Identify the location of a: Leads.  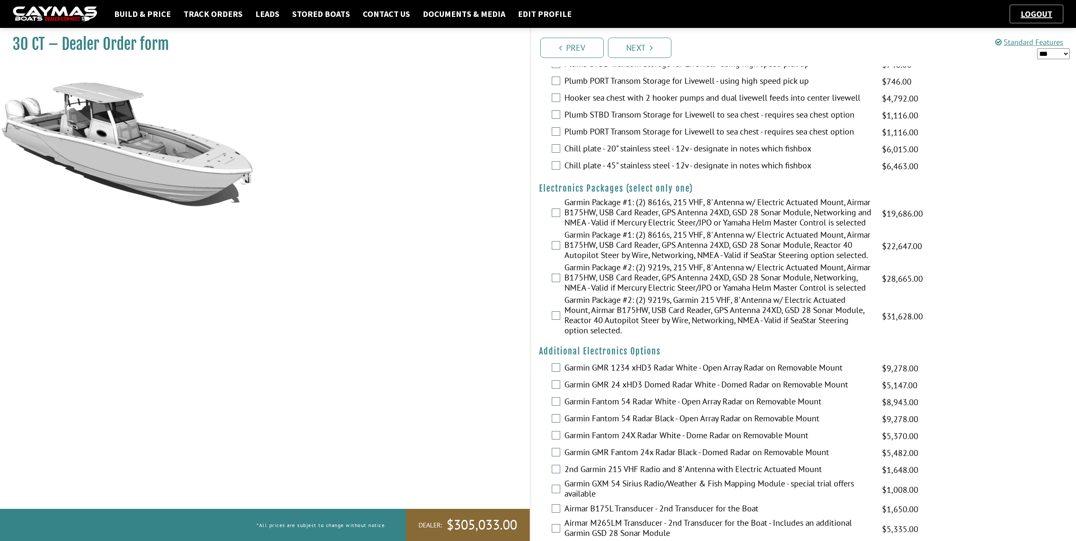
(267, 14).